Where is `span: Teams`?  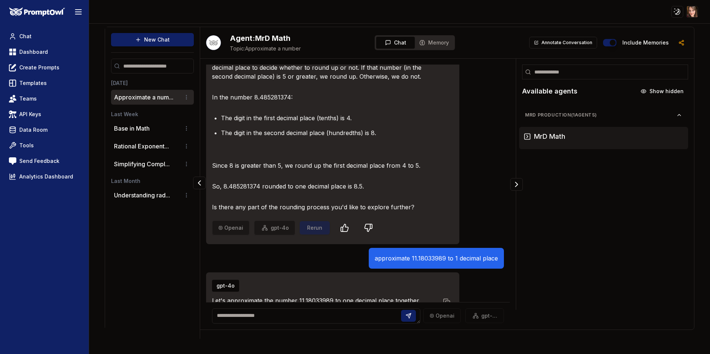 span: Teams is located at coordinates (28, 99).